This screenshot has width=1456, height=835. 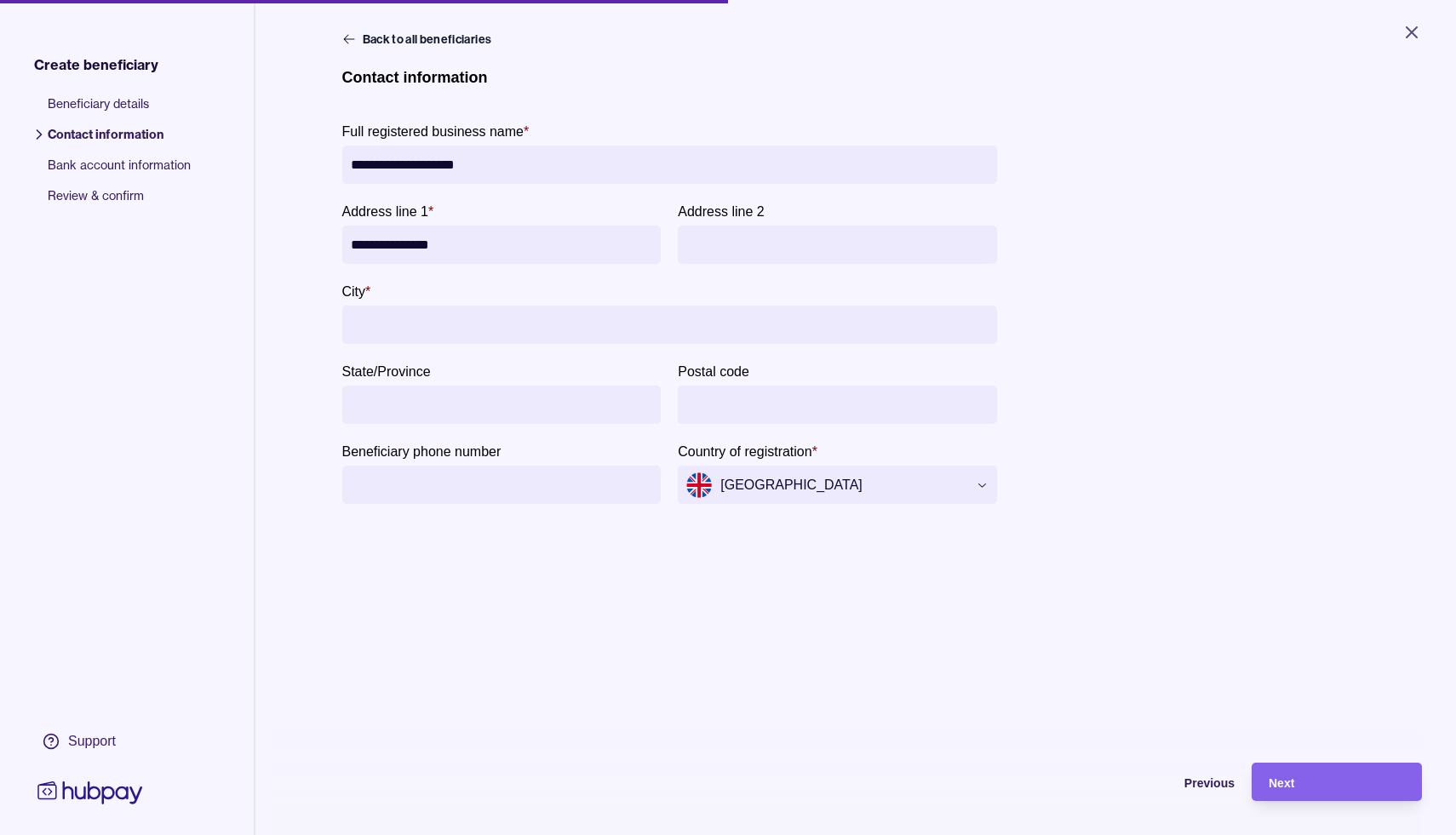 I want to click on span: Create beneficiary, so click(x=97, y=65).